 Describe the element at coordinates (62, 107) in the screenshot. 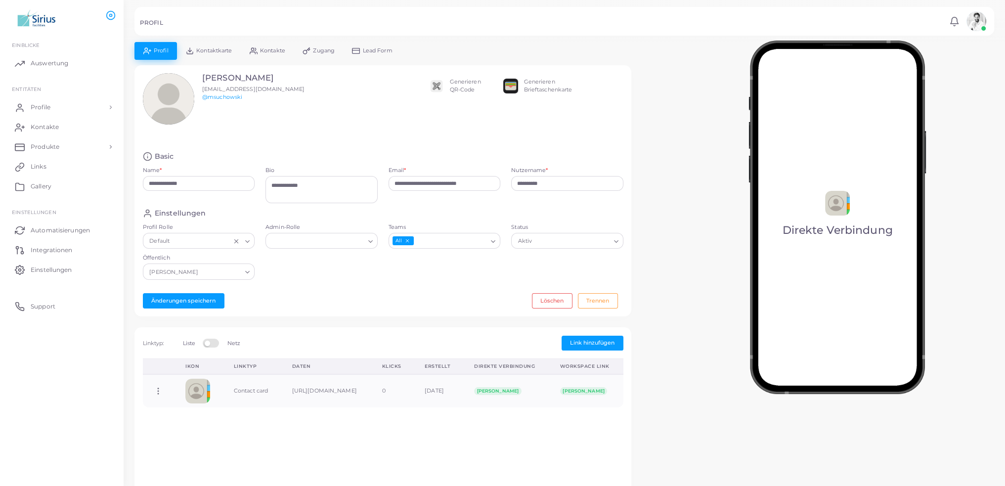

I see `a: Profile` at that location.